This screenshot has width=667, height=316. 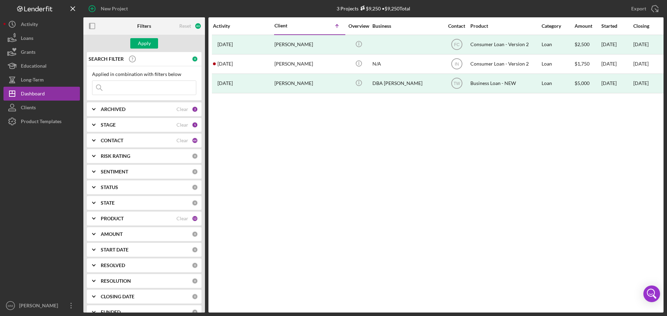 What do you see at coordinates (114, 9) in the screenshot?
I see `div: New Project` at bounding box center [114, 9].